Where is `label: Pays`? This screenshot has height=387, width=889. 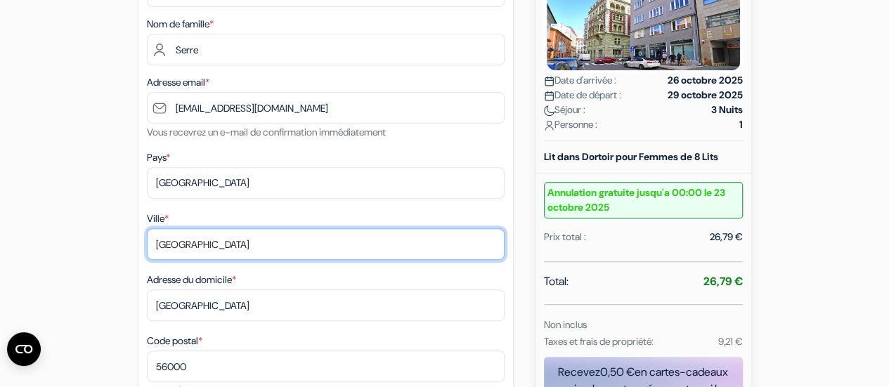 label: Pays is located at coordinates (158, 157).